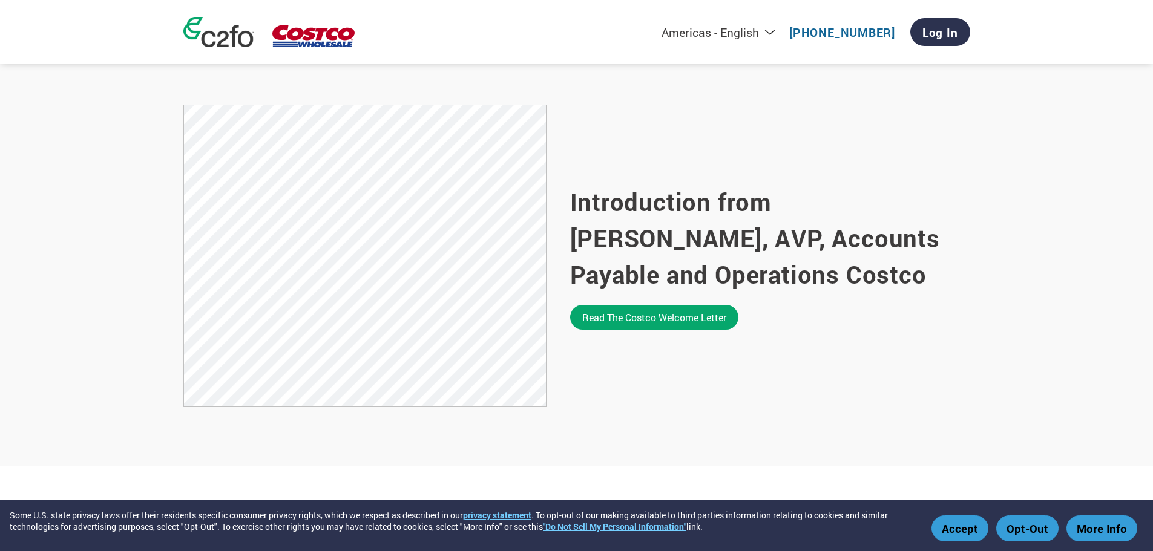 Image resolution: width=1153 pixels, height=551 pixels. What do you see at coordinates (1102, 528) in the screenshot?
I see `button: More Info` at bounding box center [1102, 528].